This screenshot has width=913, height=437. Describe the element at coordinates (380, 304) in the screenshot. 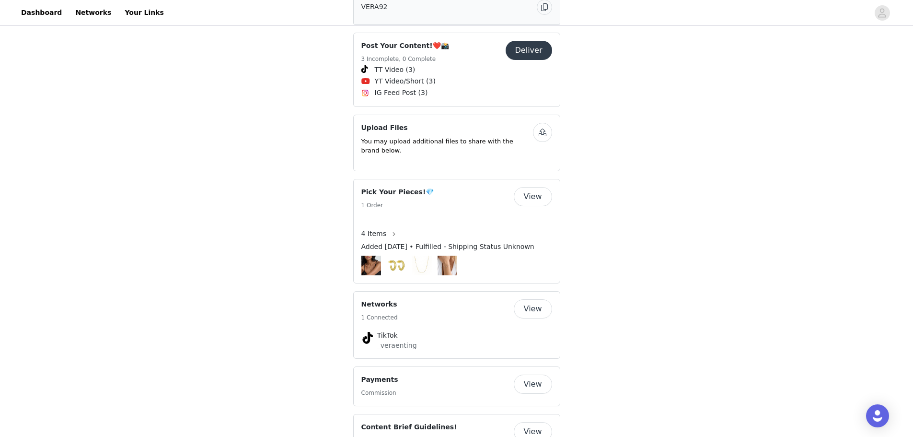

I see `h4: Networks` at that location.